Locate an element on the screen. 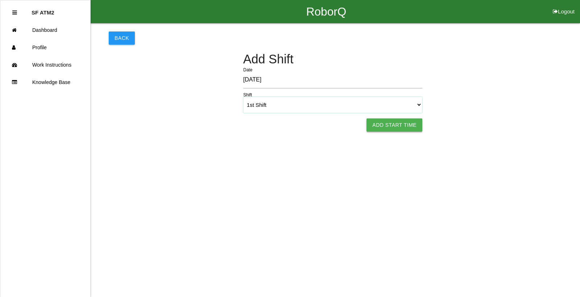 This screenshot has height=297, width=580. button: Add Start Time is located at coordinates (394, 125).